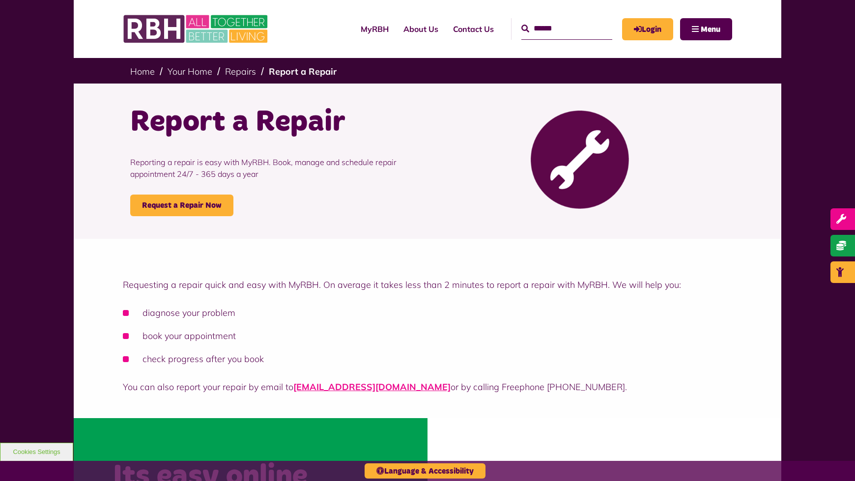 This screenshot has height=481, width=855. I want to click on button: Language & Accessibility, so click(425, 471).